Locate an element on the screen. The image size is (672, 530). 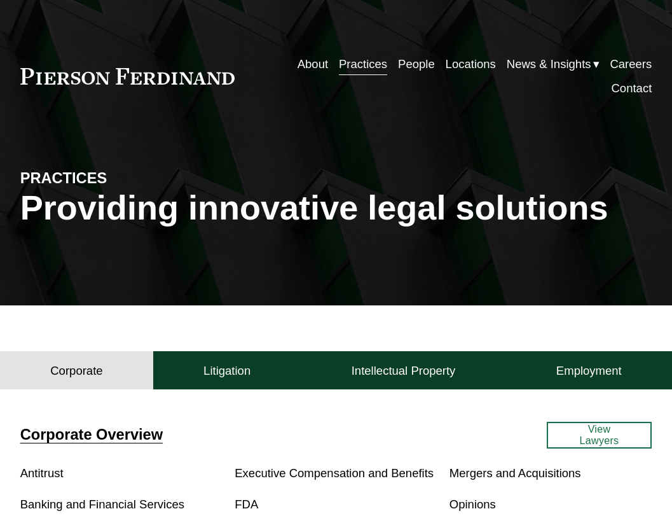
h4: Intellectual Property is located at coordinates (404, 371).